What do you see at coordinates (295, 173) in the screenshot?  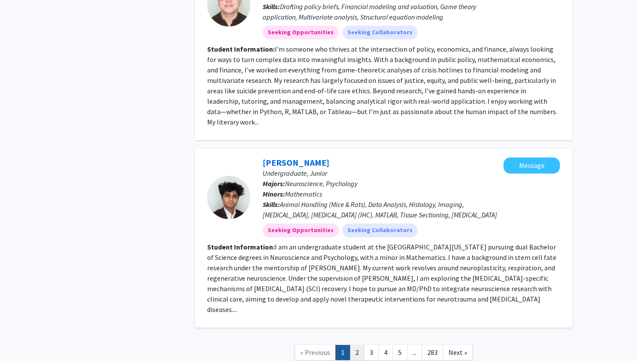 I see `span: Undergraduate, Junior` at bounding box center [295, 173].